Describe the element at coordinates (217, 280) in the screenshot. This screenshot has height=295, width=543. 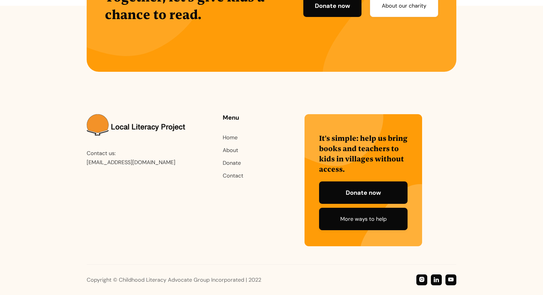
I see `p: Copyright © Childhood Literacy Advocate Group Incorporated | 2022` at that location.